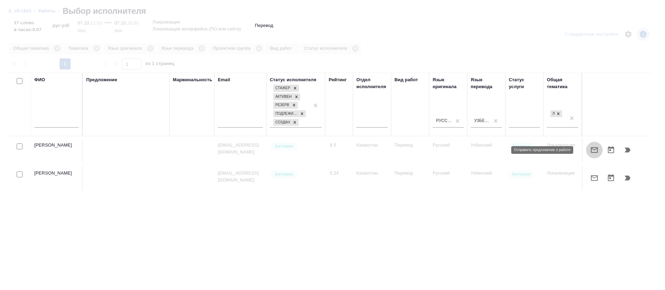  Describe the element at coordinates (406, 80) in the screenshot. I see `div: Вид работ` at that location.